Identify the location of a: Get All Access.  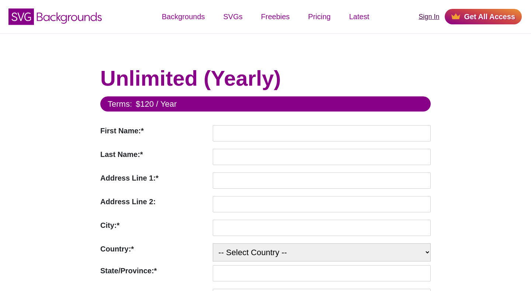
(483, 17).